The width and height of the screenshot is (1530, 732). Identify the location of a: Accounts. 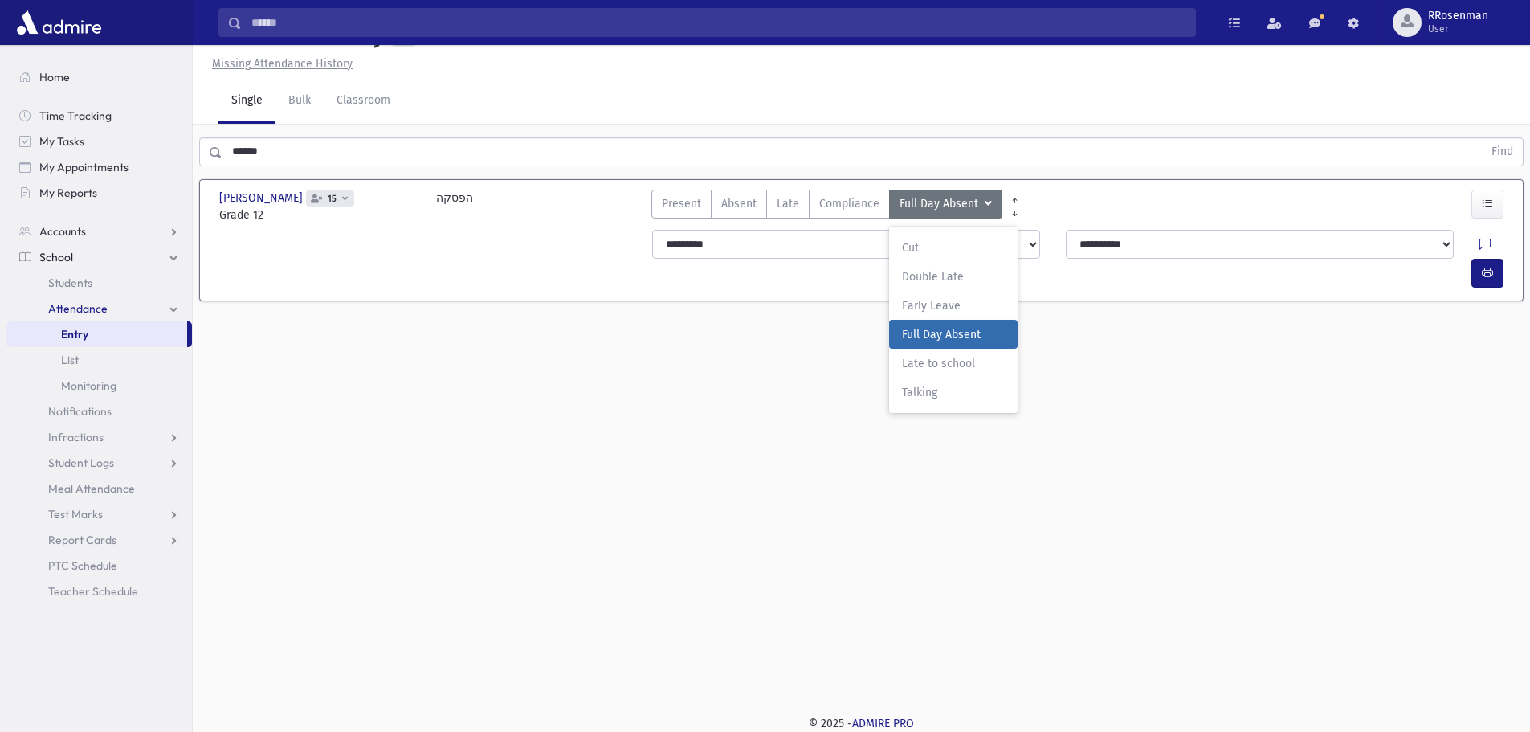
(99, 231).